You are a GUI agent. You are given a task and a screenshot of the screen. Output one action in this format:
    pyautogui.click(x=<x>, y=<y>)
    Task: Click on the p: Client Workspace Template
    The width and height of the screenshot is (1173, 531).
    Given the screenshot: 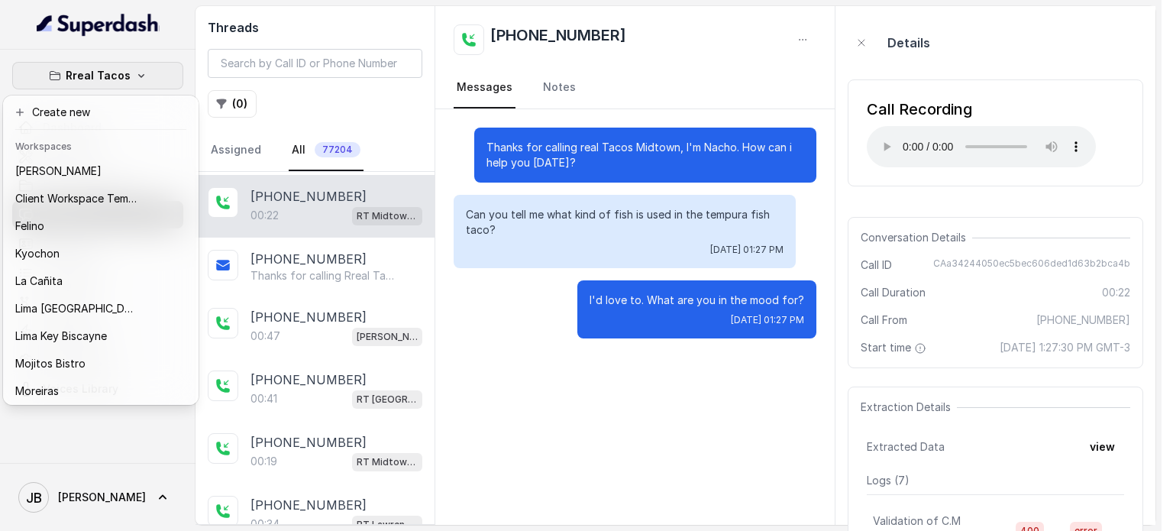 What is the action you would take?
    pyautogui.click(x=76, y=199)
    